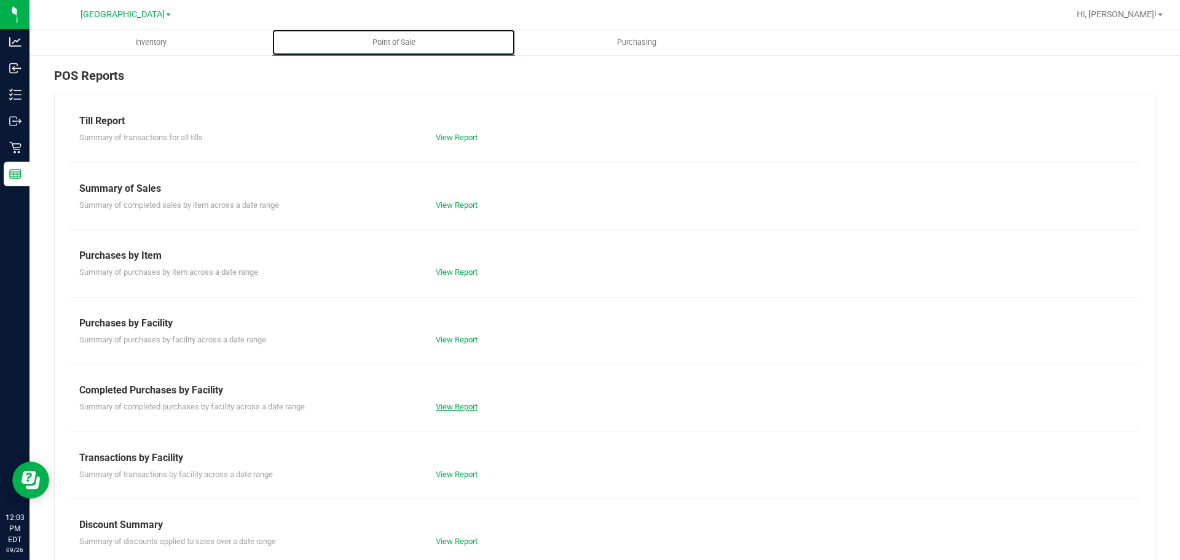 The image size is (1180, 560). Describe the element at coordinates (192, 406) in the screenshot. I see `span: Summary of completed purchases by facility across a date range` at that location.